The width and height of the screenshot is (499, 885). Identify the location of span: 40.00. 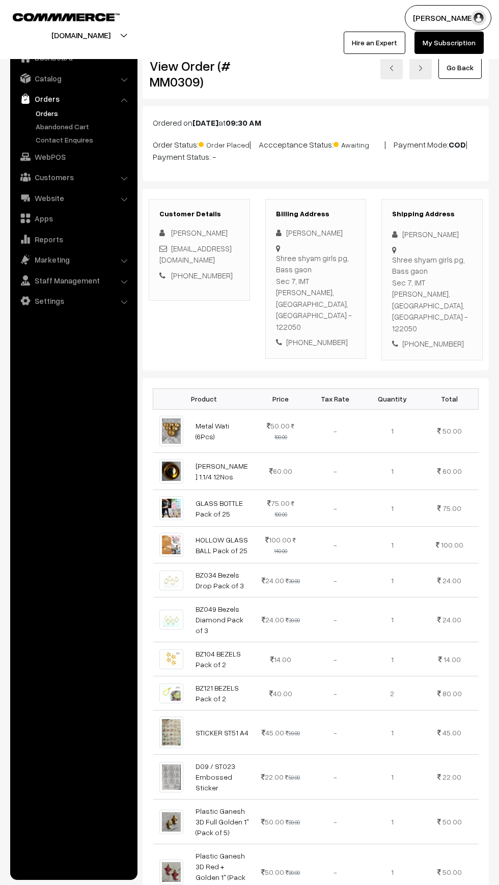
(280, 693).